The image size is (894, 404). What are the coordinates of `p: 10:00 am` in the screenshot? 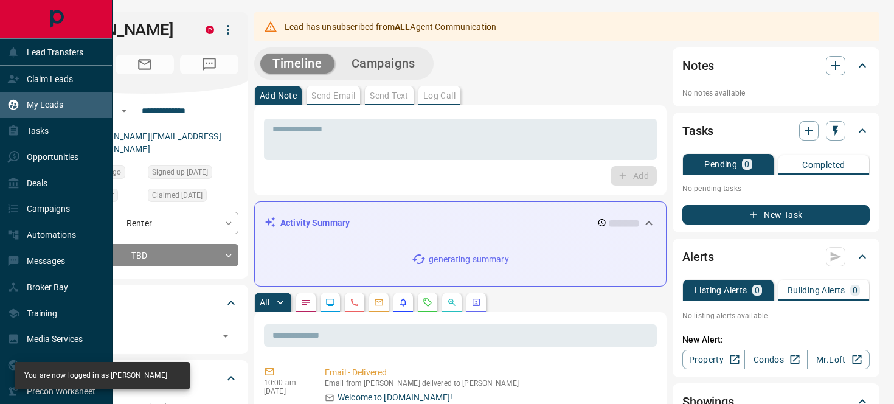 It's located at (285, 383).